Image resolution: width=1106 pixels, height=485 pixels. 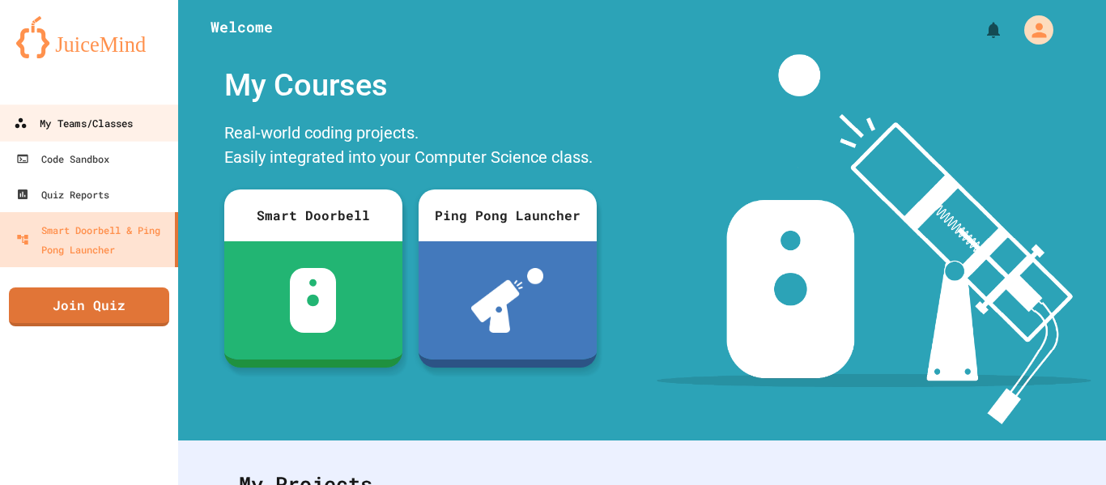 I want to click on div: Real-world coding projects. Easily integrated into your Computer Science class., so click(x=410, y=147).